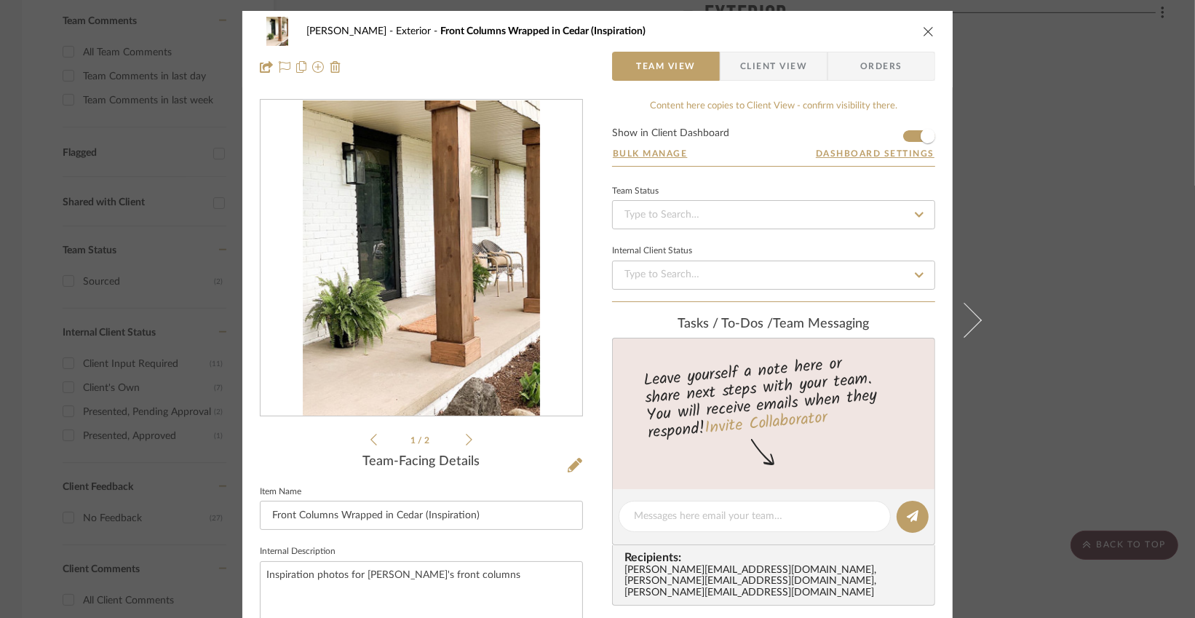 This screenshot has height=618, width=1195. What do you see at coordinates (881, 66) in the screenshot?
I see `span: Orders` at bounding box center [881, 66].